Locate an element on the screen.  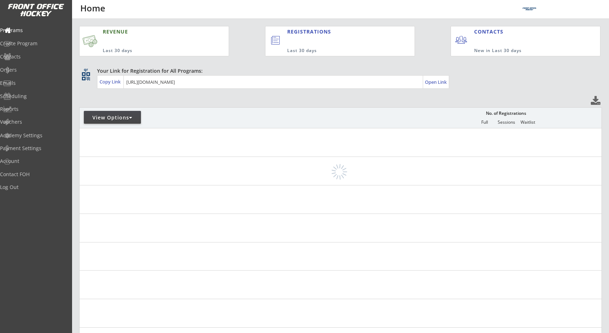
div: Copy Link is located at coordinates (111, 82).